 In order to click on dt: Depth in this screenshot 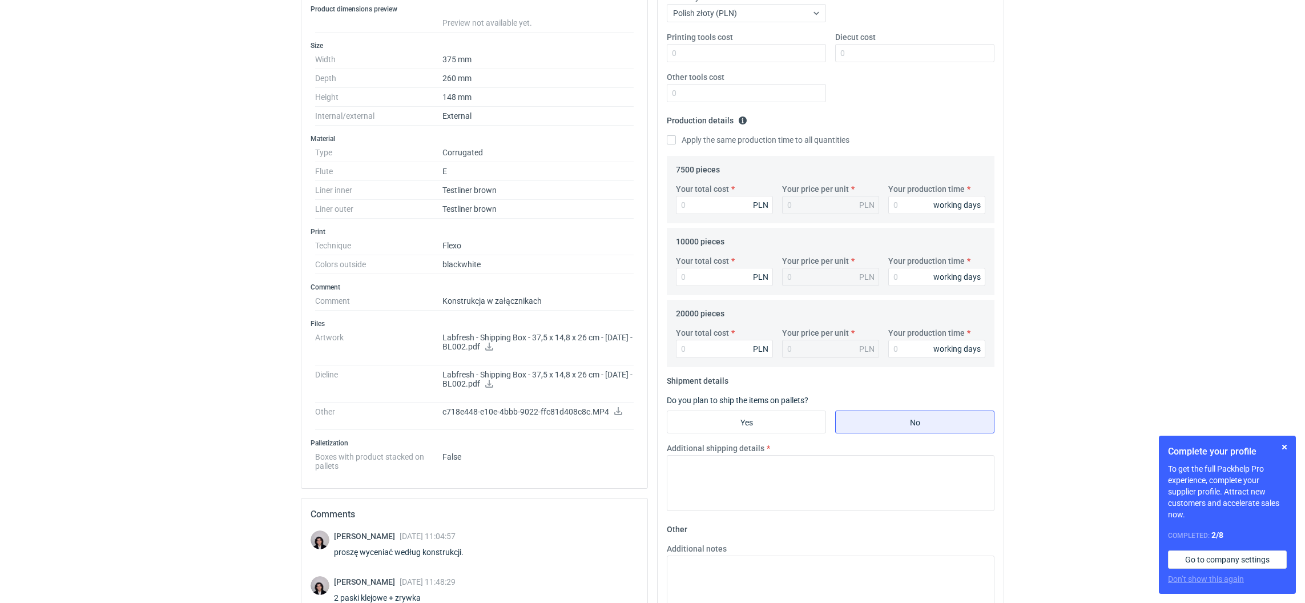, I will do `click(379, 78)`.